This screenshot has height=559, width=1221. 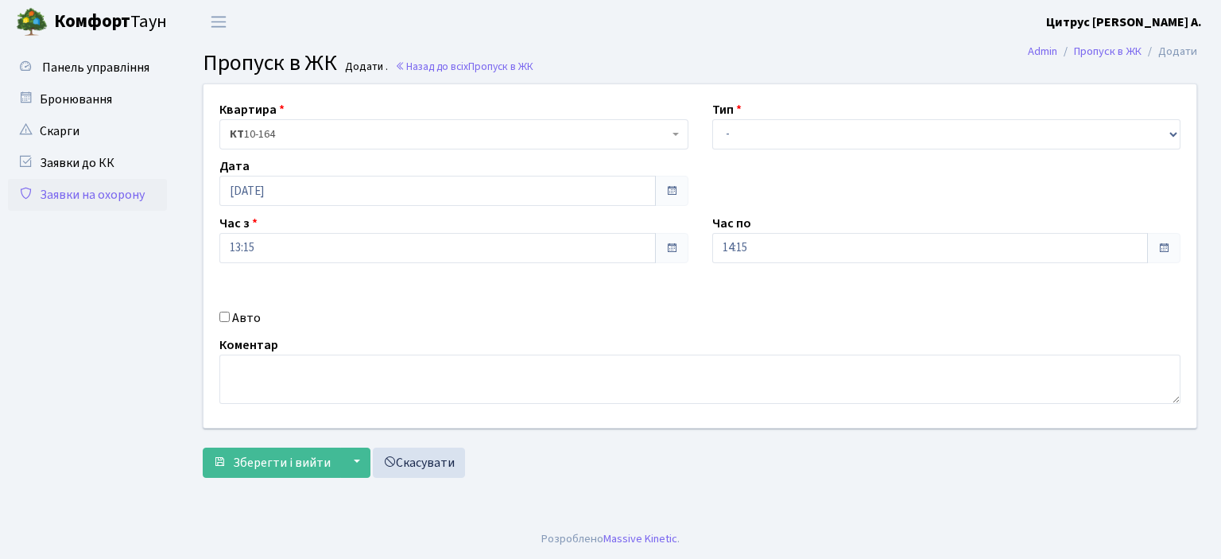 What do you see at coordinates (110, 22) in the screenshot?
I see `span: Таун` at bounding box center [110, 22].